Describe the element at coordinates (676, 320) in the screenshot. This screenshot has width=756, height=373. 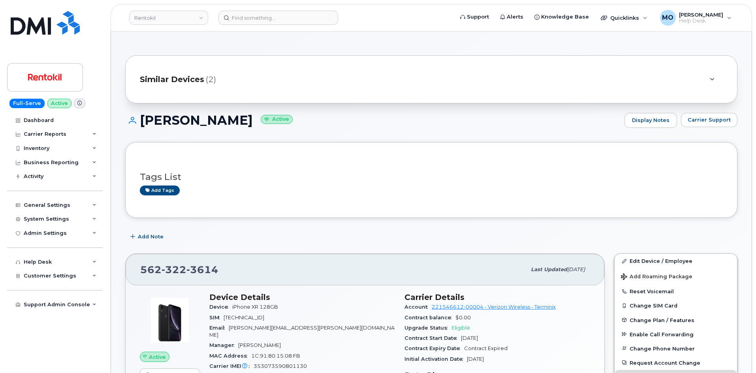
I see `button: Change Plan / Features` at that location.